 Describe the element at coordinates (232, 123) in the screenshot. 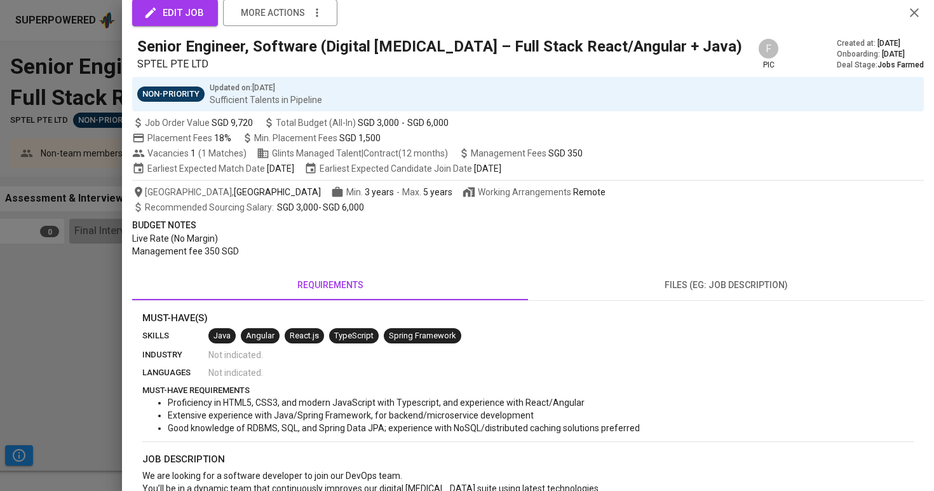

I see `span: SGD 9,720` at that location.